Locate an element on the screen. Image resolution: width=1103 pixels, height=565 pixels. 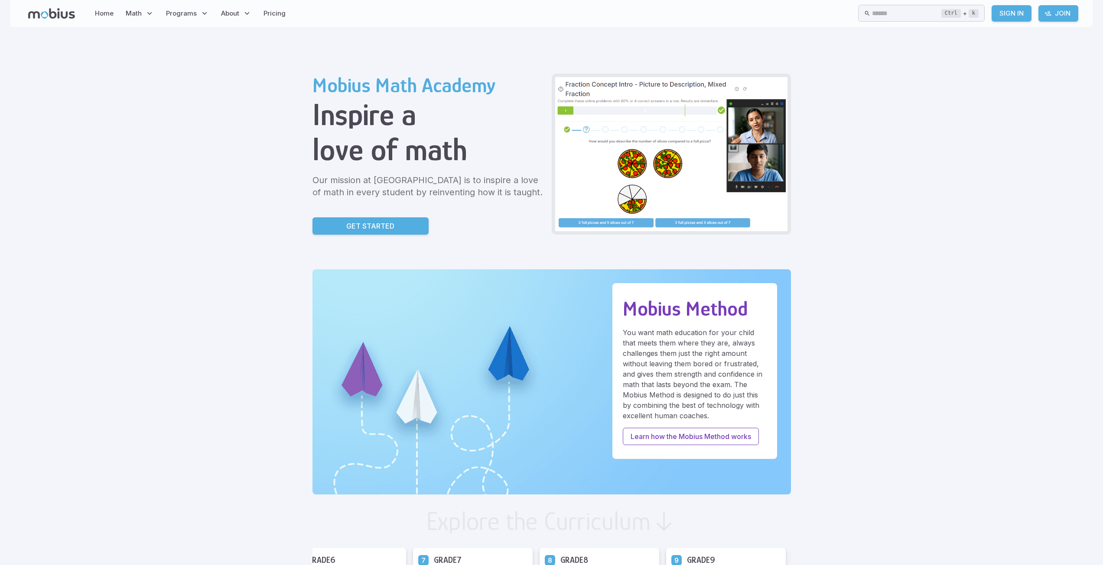
a: Grade 7 is located at coordinates (423, 560).